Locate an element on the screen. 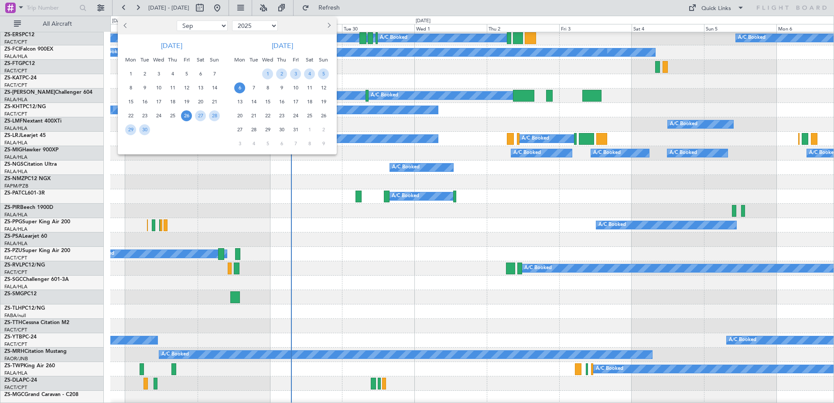  div: 18-10-2025 is located at coordinates (310, 102).